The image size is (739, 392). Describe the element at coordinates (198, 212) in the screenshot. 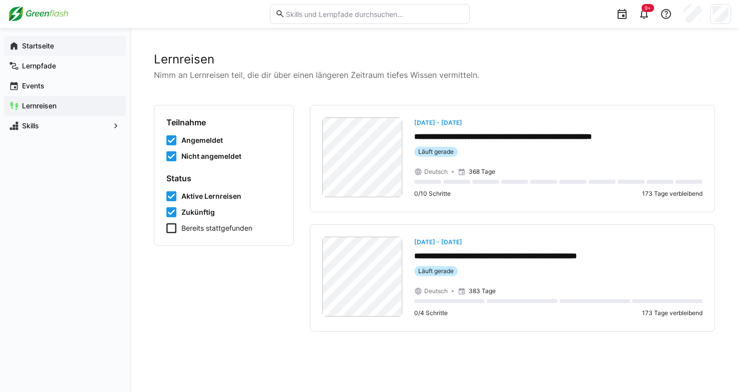

I see `span: Zukünftig` at that location.